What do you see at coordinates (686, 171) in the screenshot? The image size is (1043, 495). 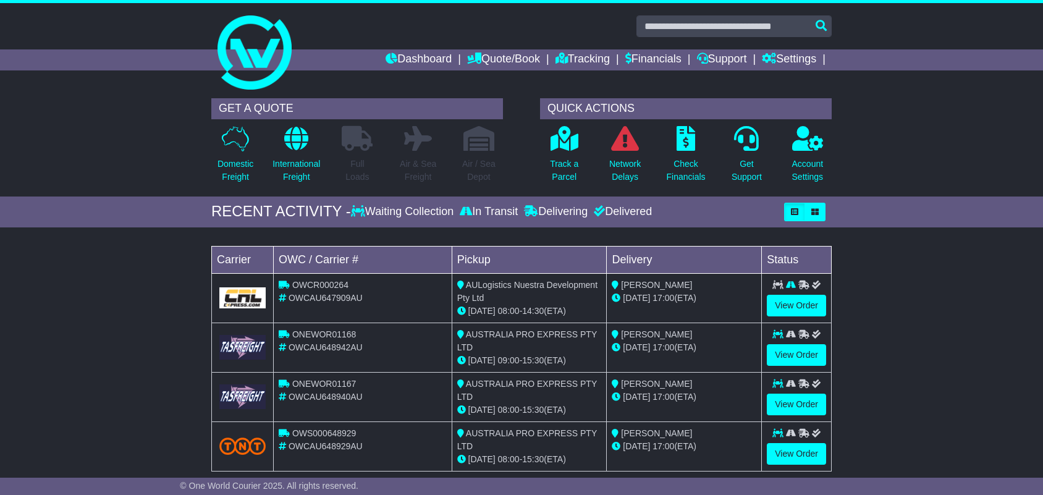 I see `p: Check Financials` at bounding box center [686, 171].